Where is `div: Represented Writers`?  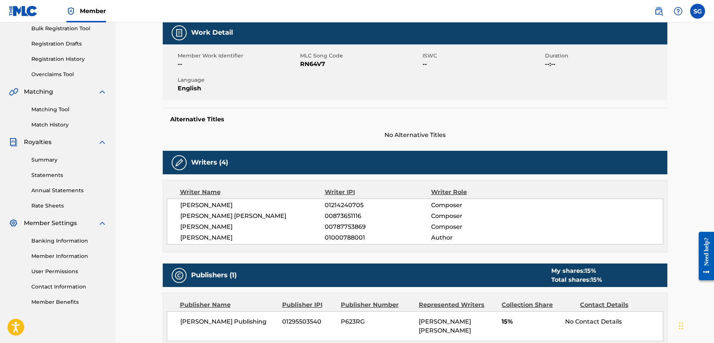
div: Represented Writers is located at coordinates (458, 305).